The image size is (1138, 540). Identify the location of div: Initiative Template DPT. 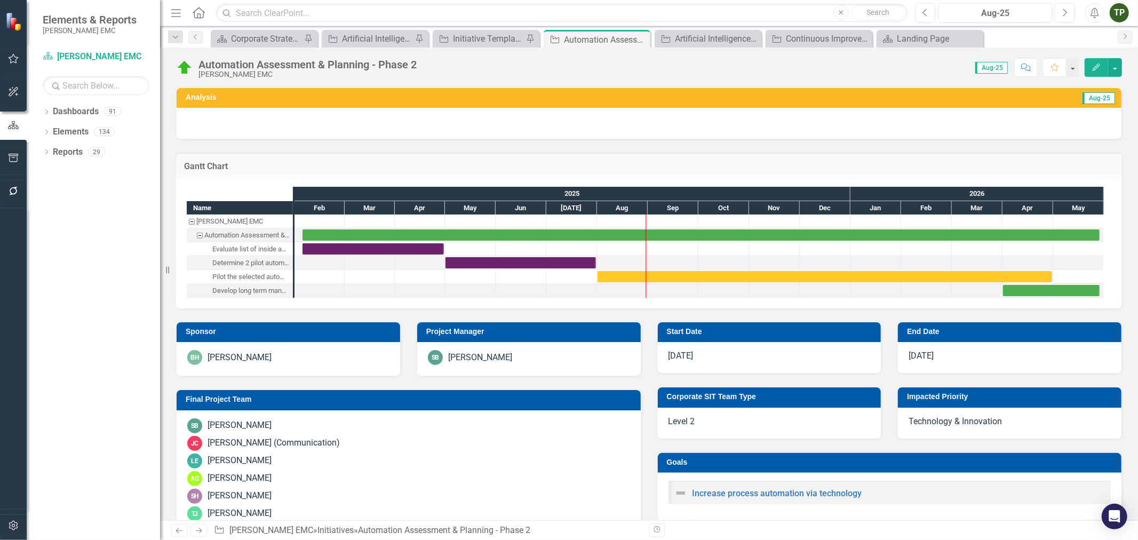
(488, 38).